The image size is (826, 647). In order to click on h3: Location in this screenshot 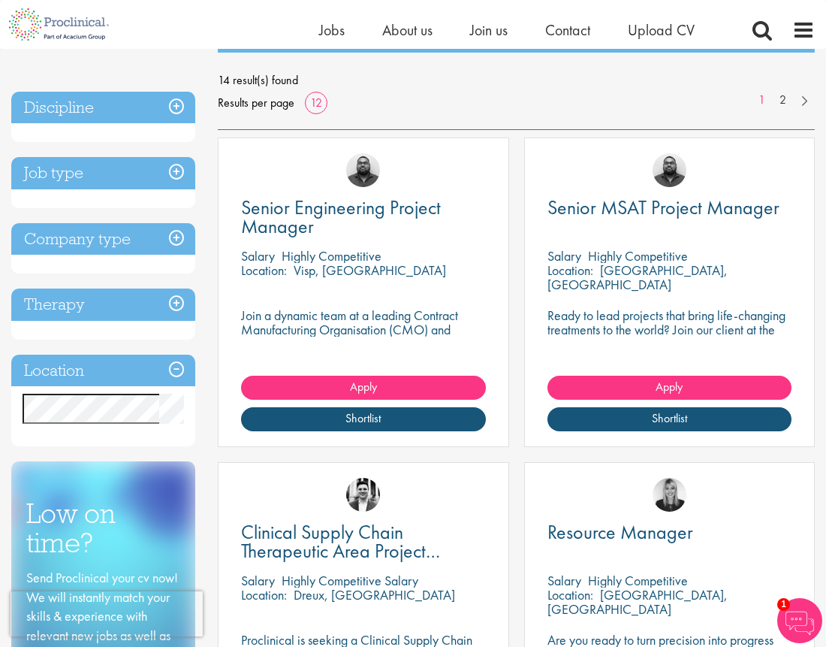, I will do `click(103, 370)`.